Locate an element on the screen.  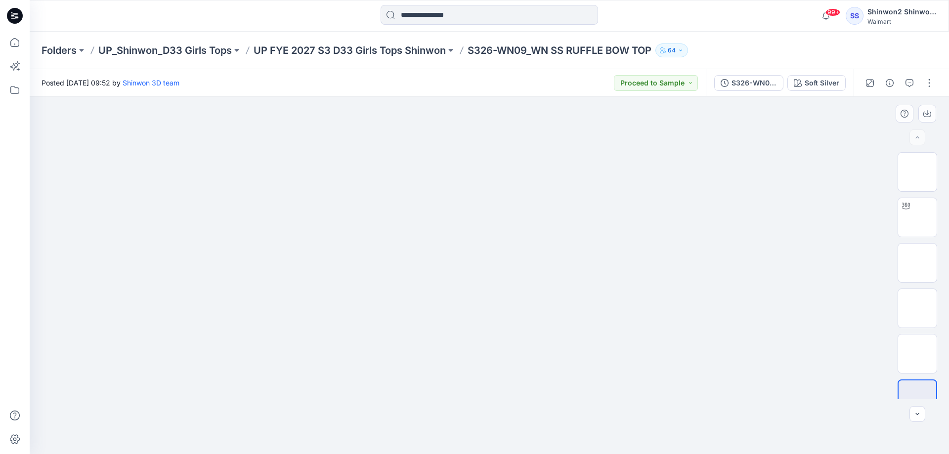
p: 64 is located at coordinates (672, 50).